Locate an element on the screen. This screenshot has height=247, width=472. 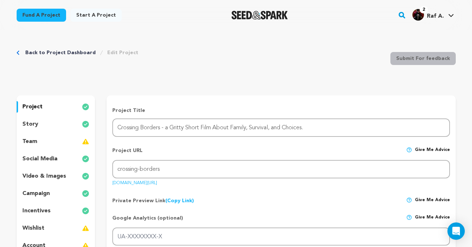
p: social media is located at coordinates (40, 159).